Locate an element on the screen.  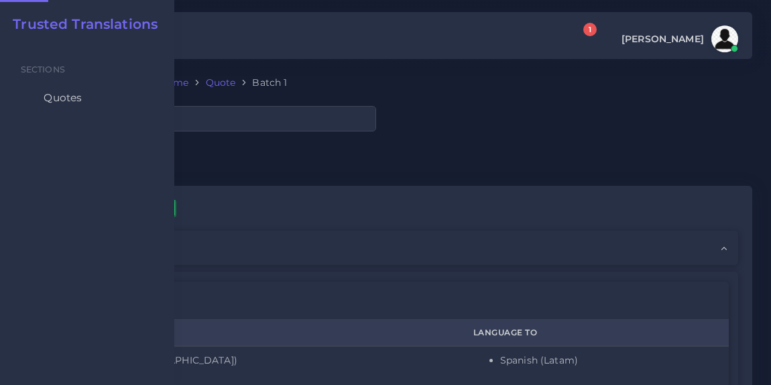
span: Sections is located at coordinates (43, 69).